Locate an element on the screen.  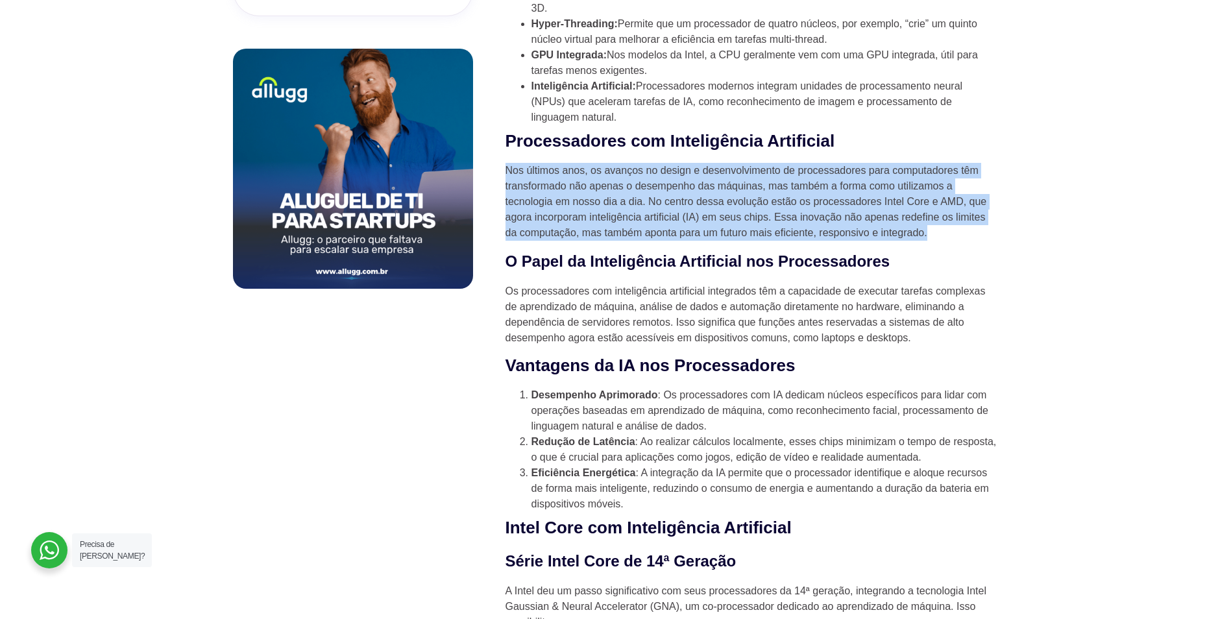
p: Nos últimos anos, os avanços no design e desenvolvimento de processadores para computadores têm t... is located at coordinates (752, 202).